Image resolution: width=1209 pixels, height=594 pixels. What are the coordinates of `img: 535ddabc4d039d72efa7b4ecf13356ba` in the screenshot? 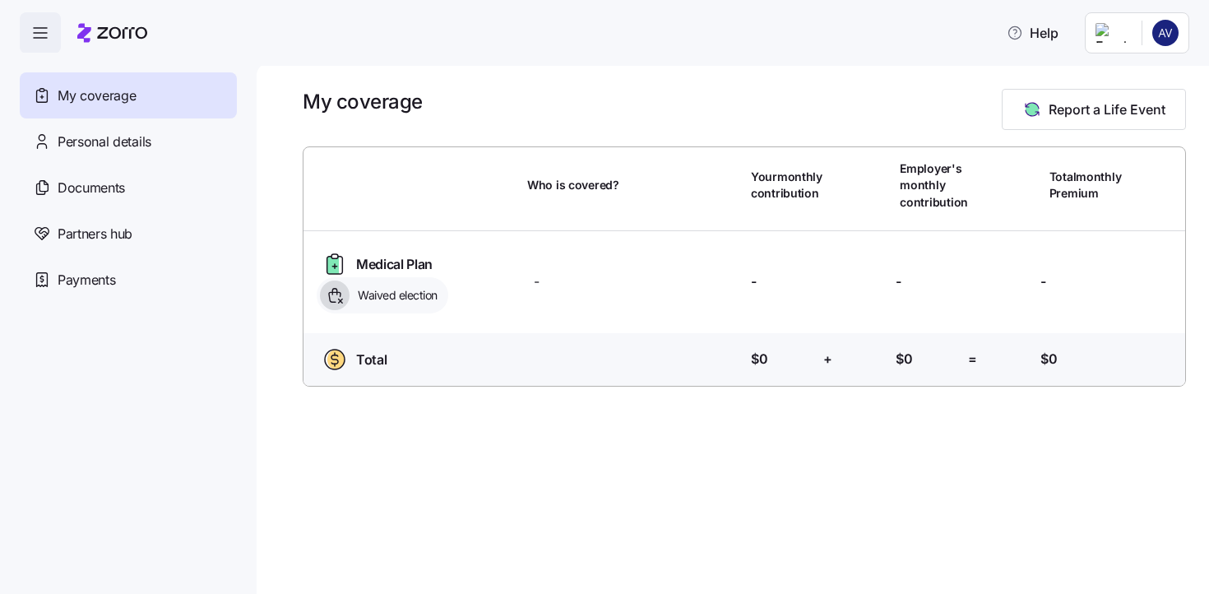 It's located at (1166, 33).